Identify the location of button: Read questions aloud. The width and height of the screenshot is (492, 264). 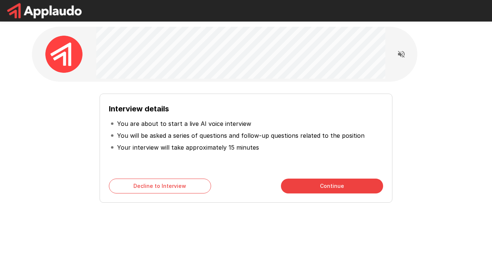
(401, 54).